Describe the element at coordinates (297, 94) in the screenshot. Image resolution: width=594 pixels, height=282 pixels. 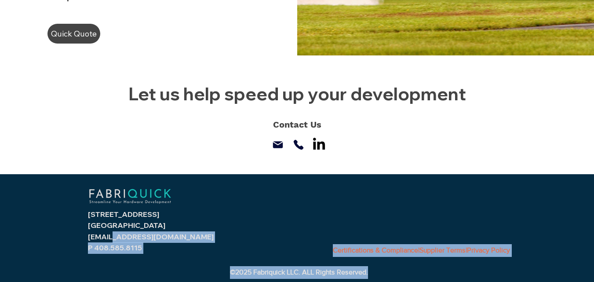
I see `span: Let us help speed up your development` at that location.